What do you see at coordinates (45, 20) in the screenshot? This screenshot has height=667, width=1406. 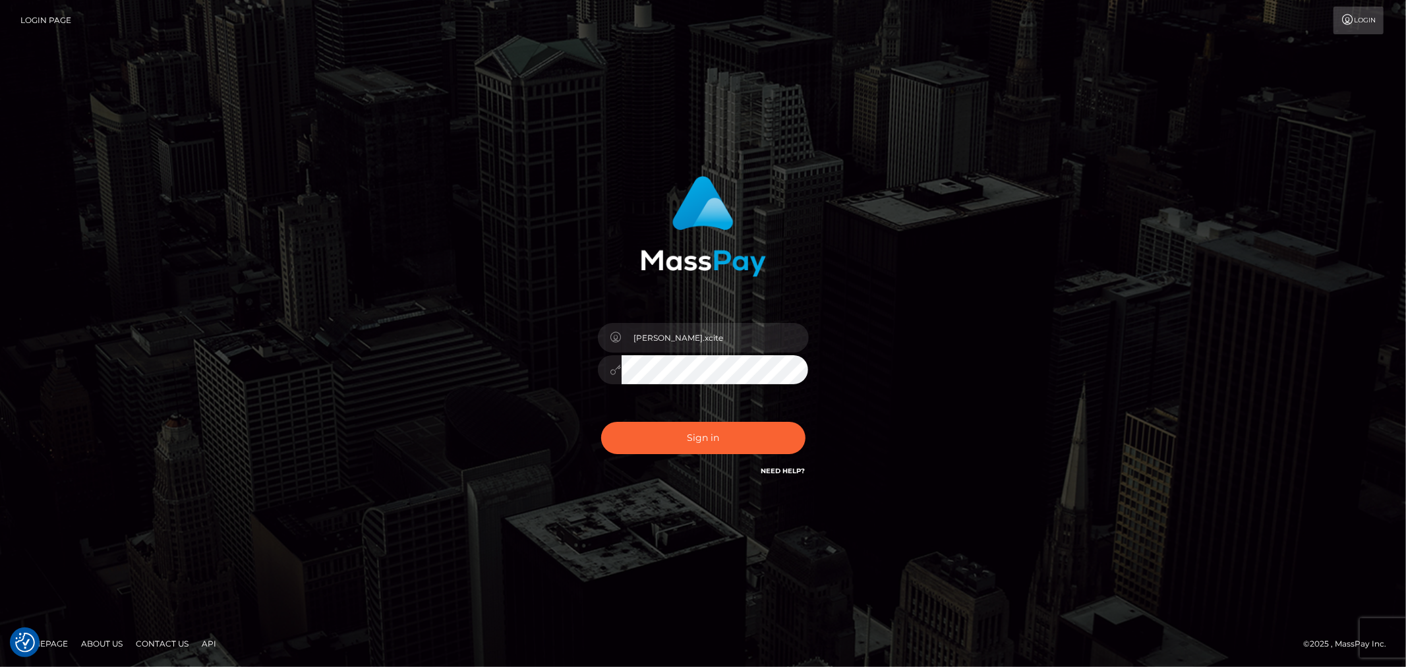 I see `a: Login Page` at bounding box center [45, 20].